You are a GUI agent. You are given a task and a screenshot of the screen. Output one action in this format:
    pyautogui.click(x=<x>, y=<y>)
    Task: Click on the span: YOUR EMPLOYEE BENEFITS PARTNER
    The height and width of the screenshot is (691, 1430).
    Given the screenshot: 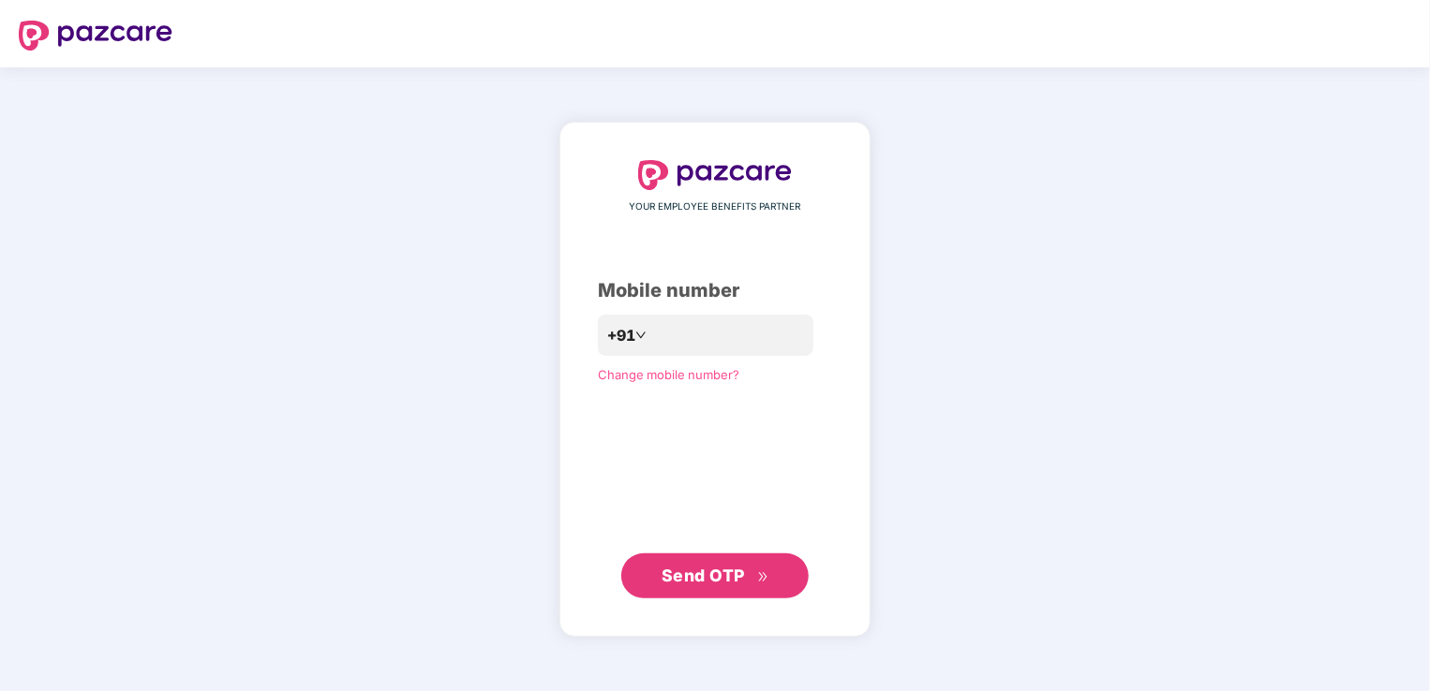 What is the action you would take?
    pyautogui.click(x=715, y=207)
    